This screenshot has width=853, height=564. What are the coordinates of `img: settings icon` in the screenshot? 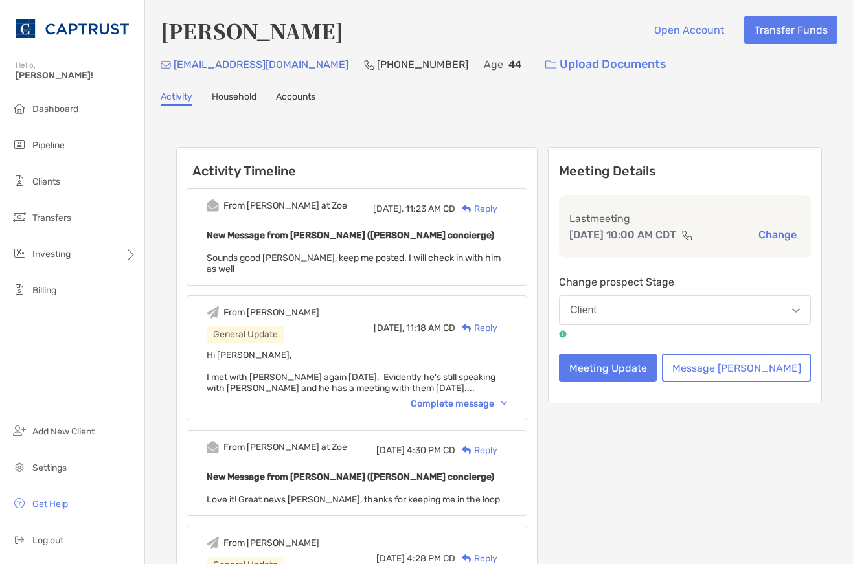 It's located at (19, 467).